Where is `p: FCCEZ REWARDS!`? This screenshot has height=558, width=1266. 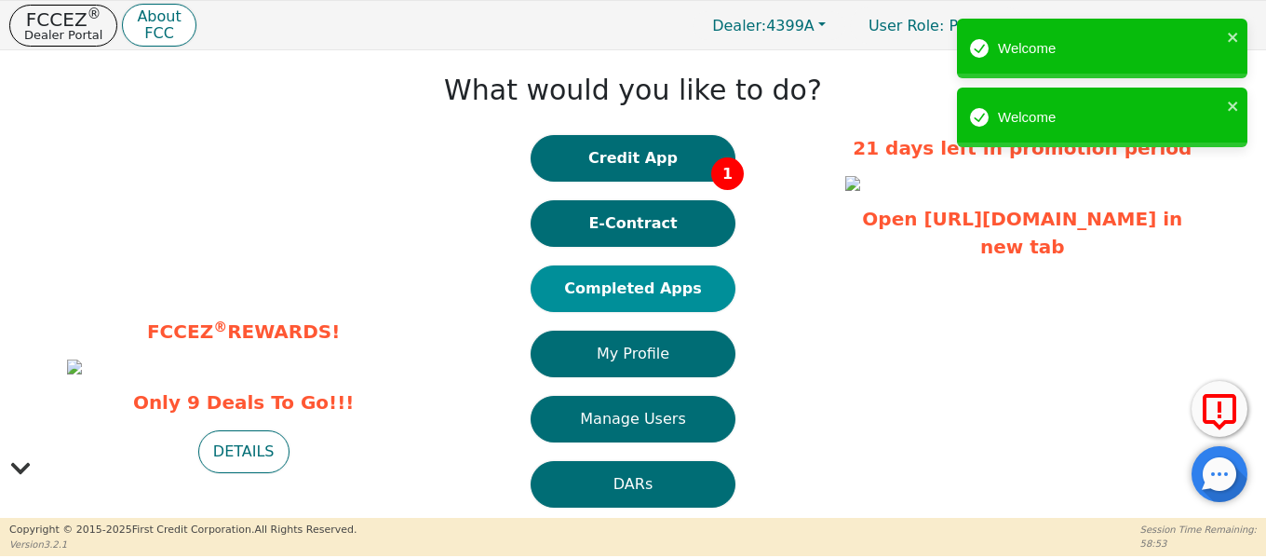 p: FCCEZ REWARDS! is located at coordinates (244, 331).